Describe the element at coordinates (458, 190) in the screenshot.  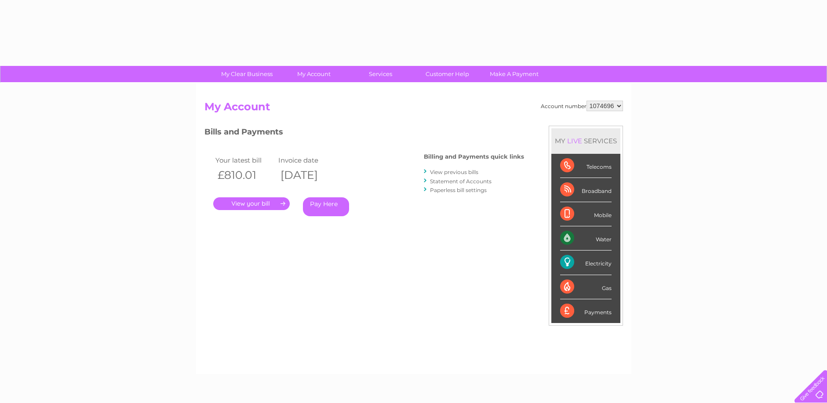
I see `a: Paperless bill settings` at that location.